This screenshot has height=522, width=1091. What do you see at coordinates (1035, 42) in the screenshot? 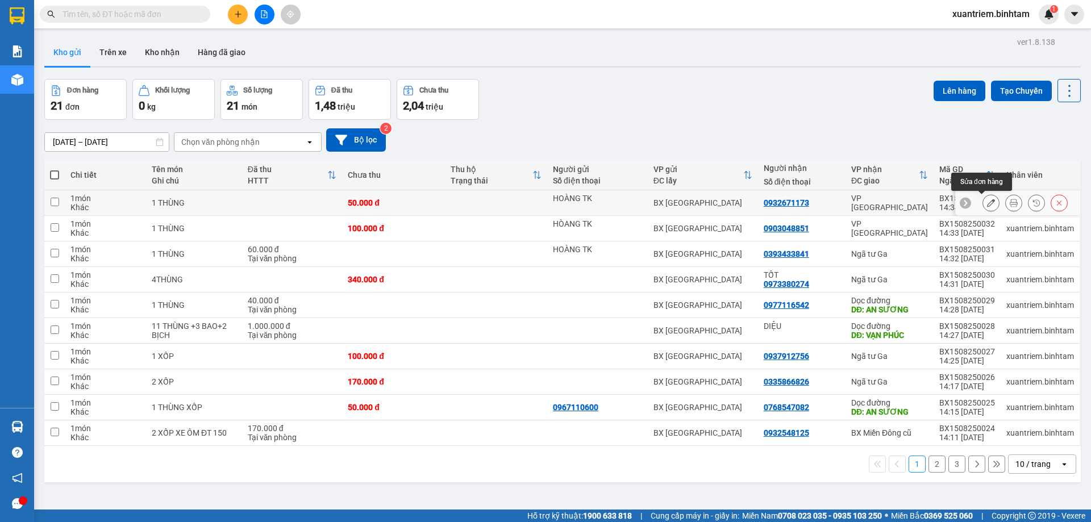
I see `div: ver 1.8.138` at bounding box center [1035, 42].